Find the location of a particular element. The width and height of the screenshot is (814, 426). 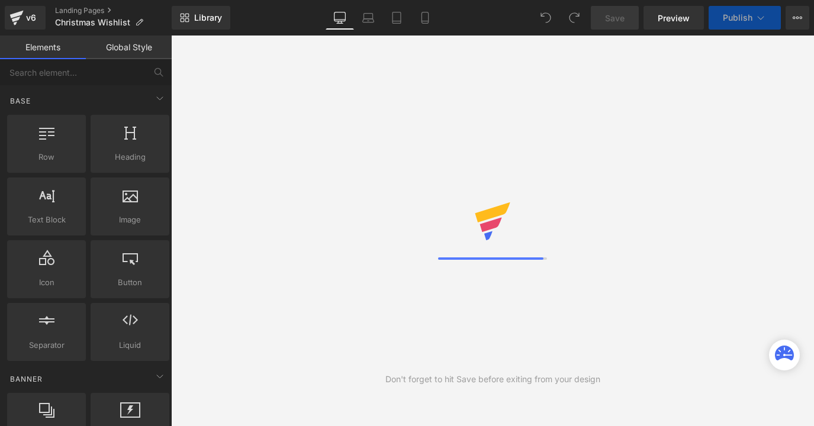

span: Library is located at coordinates (208, 18).